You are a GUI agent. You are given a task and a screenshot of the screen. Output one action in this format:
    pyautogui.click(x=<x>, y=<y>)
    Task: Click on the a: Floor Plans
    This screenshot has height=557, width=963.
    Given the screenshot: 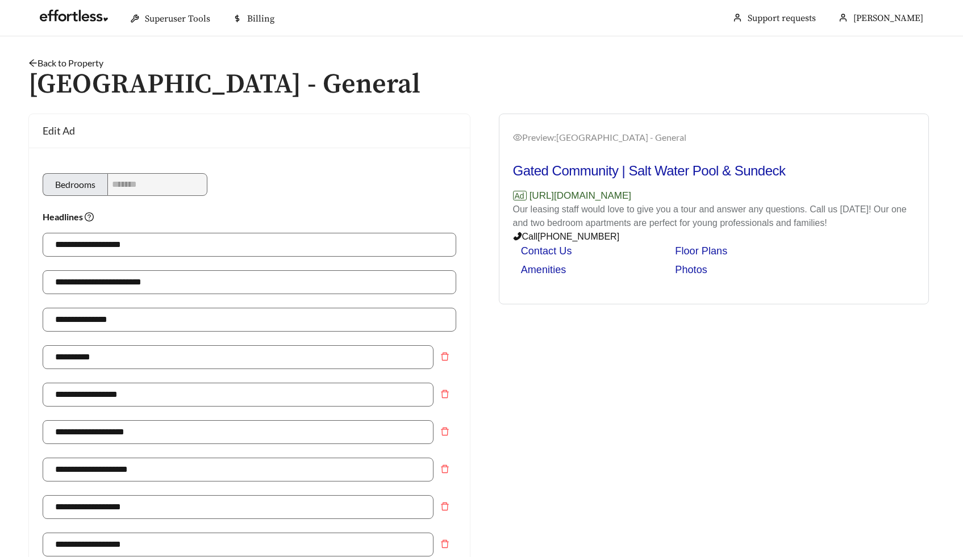 What is the action you would take?
    pyautogui.click(x=701, y=251)
    